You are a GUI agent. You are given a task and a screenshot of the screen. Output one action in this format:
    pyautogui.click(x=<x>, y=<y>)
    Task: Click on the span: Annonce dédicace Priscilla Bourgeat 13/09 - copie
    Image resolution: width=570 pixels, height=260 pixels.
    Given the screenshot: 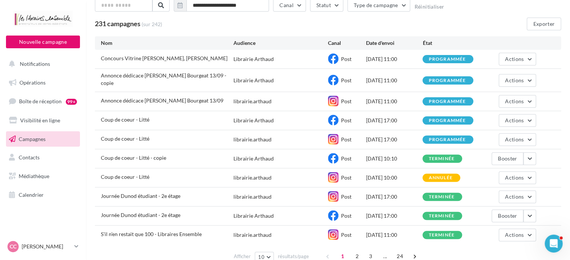 What is the action you would take?
    pyautogui.click(x=164, y=79)
    